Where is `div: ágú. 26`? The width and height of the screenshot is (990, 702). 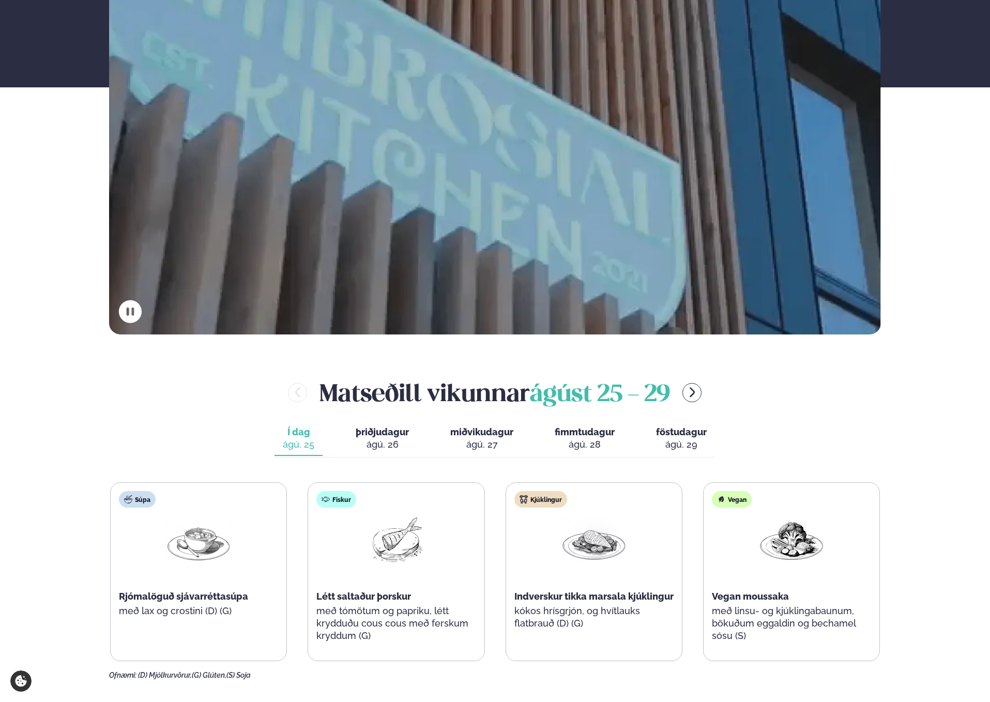
div: ágú. 26 is located at coordinates (382, 445).